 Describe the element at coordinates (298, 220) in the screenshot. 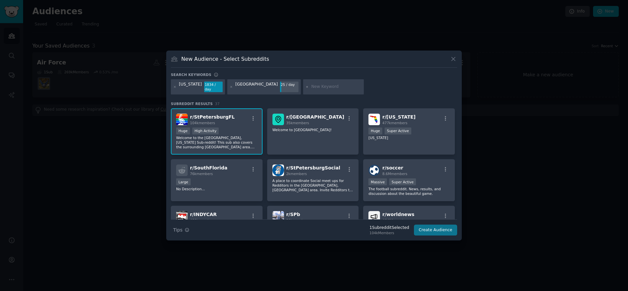

I see `span: 38k members` at that location.